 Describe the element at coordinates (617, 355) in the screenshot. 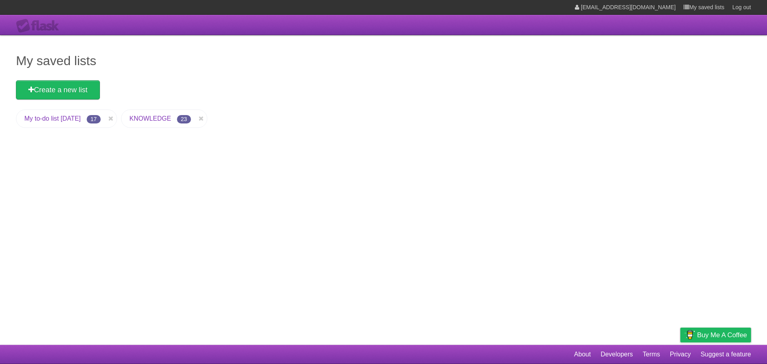

I see `a: Developers` at that location.